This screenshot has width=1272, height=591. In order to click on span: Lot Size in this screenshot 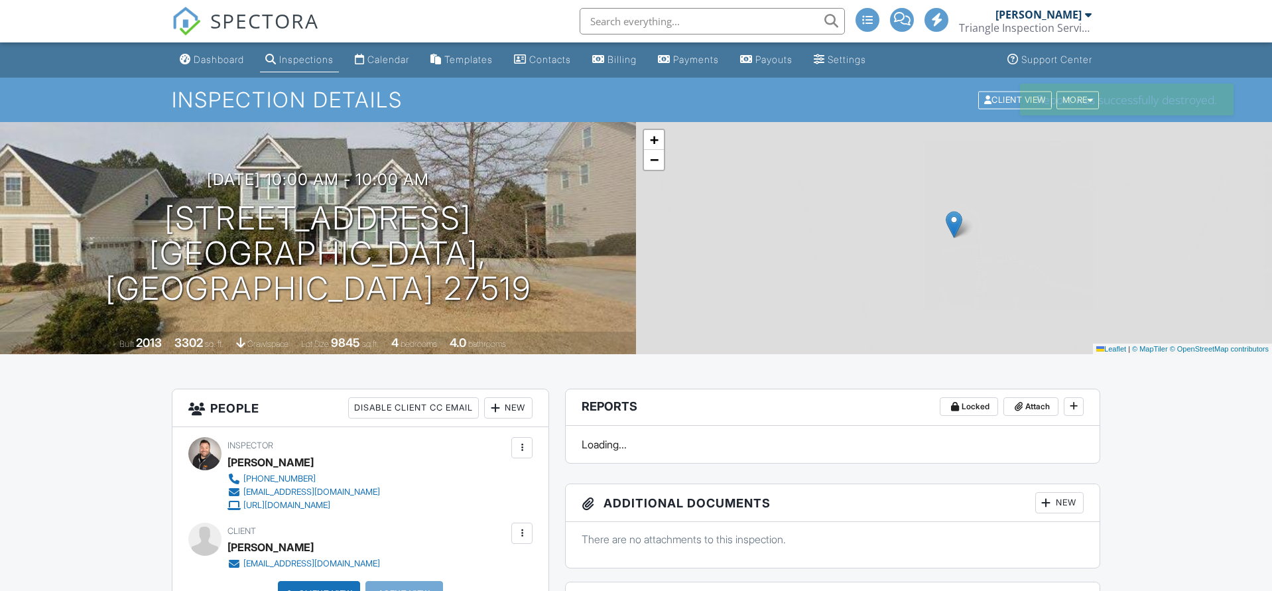, I will do `click(315, 344)`.